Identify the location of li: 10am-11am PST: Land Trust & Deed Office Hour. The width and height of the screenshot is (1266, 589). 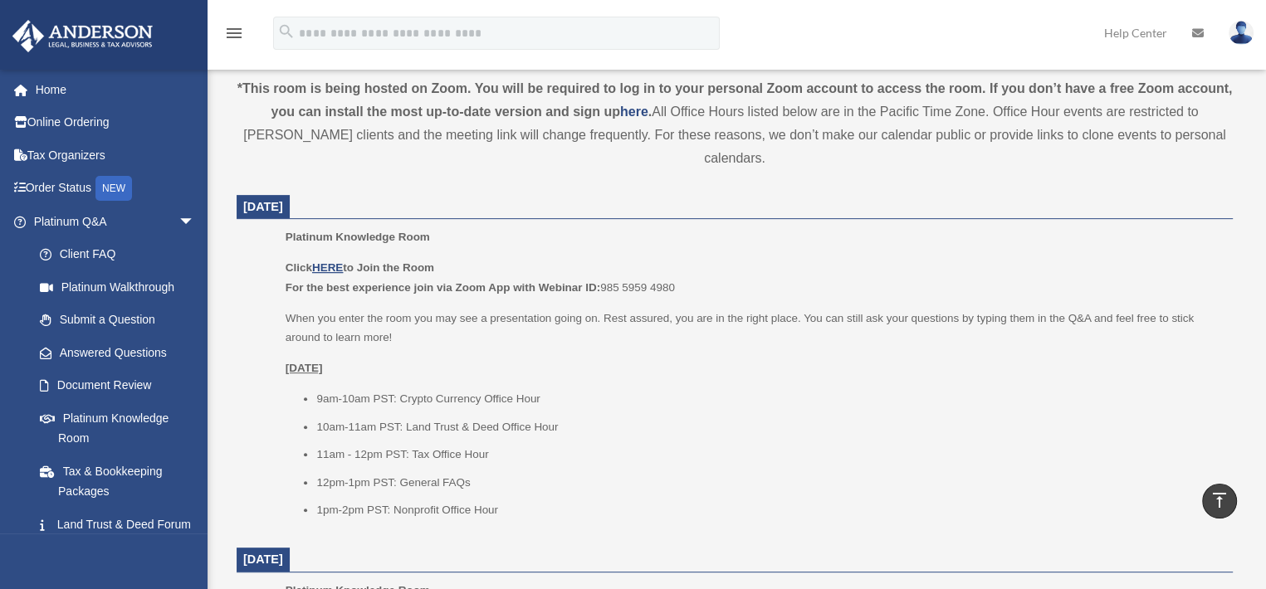
(768, 427).